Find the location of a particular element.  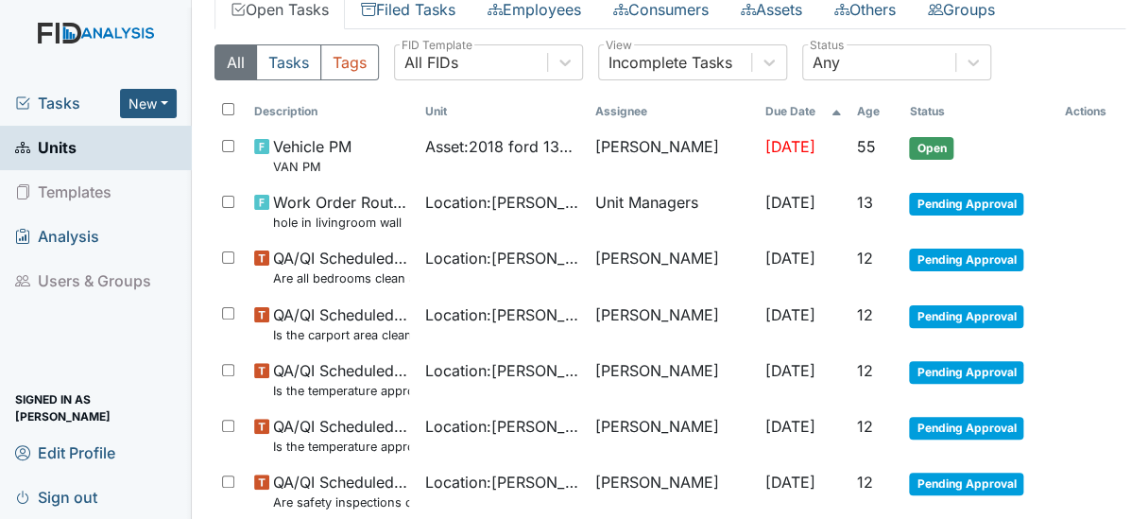

span: QA/QI Scheduled Inspection Is the temperature appropriate in the refrigerator? (Between 34° & 40°)? is located at coordinates (341, 379).